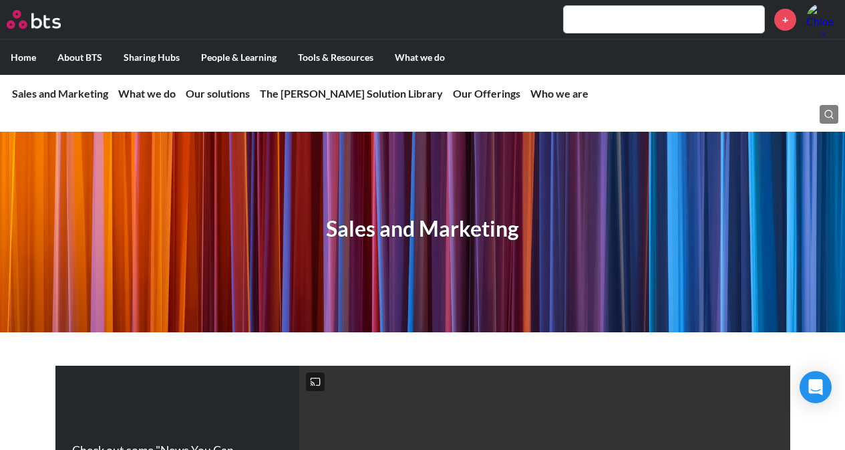 The height and width of the screenshot is (450, 845). Describe the element at coordinates (46, 19) in the screenshot. I see `a: Go home` at that location.